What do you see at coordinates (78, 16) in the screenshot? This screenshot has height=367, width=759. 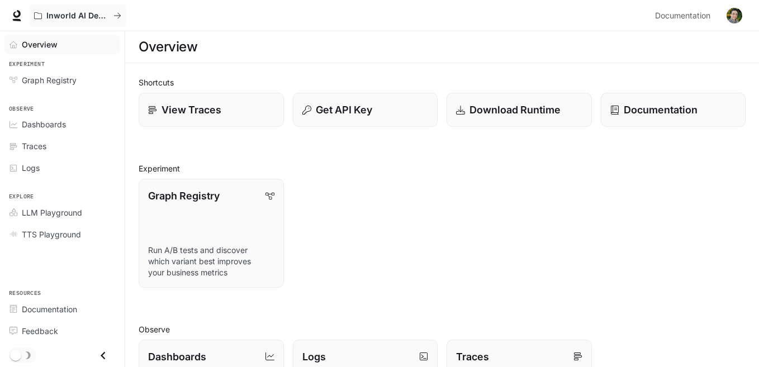 I see `button: All workspaces` at bounding box center [78, 16].